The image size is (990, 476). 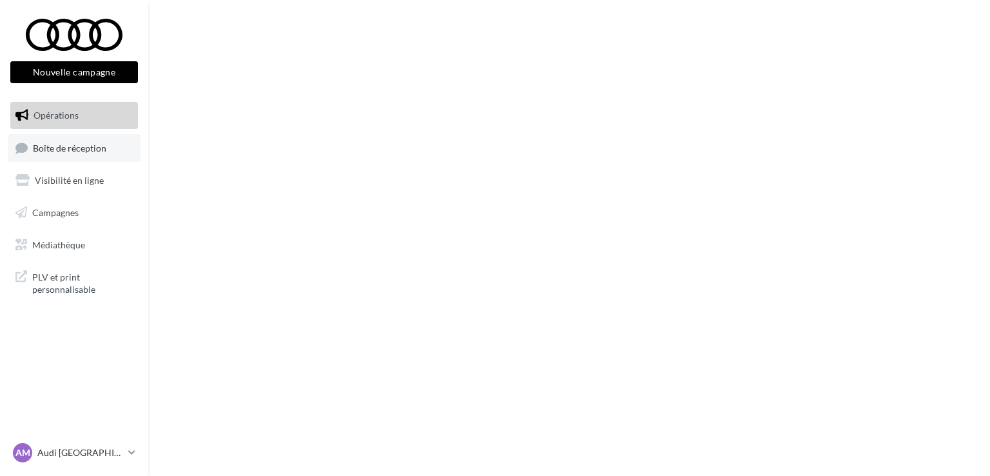 I want to click on span: Boîte de réception, so click(x=70, y=147).